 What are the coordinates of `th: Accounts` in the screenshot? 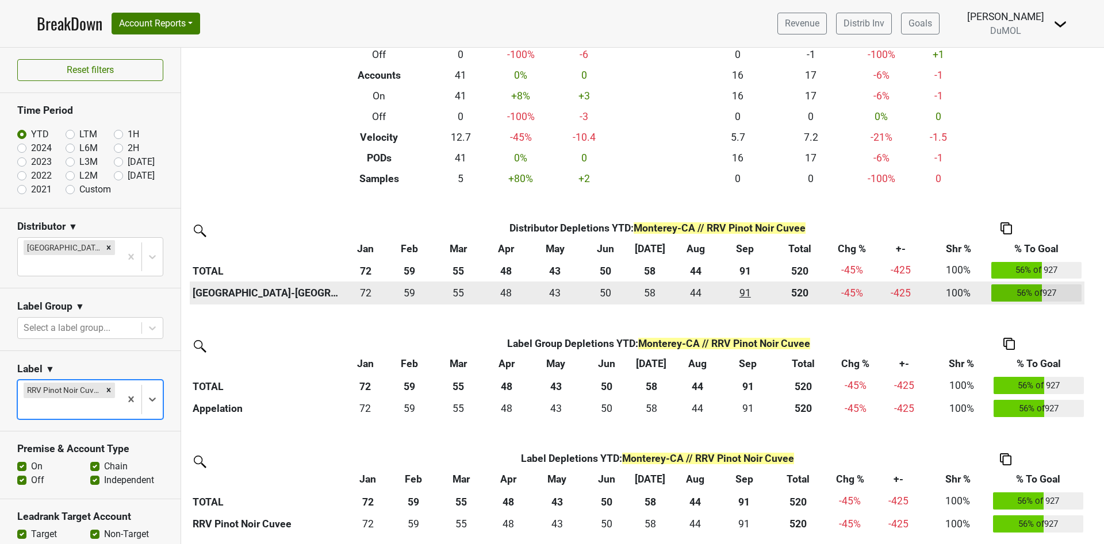 It's located at (379, 75).